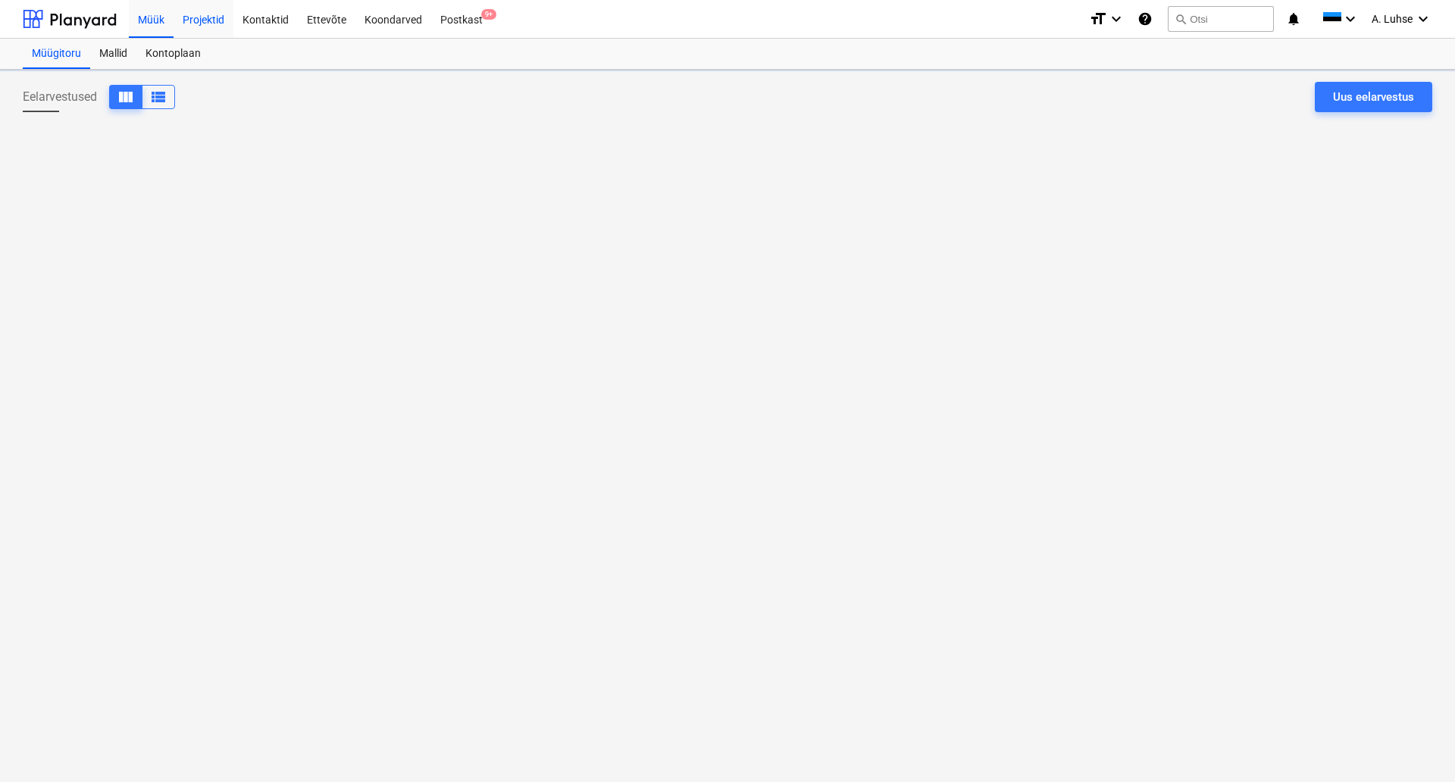 The image size is (1455, 782). I want to click on div: Uus eelarvestus, so click(1373, 97).